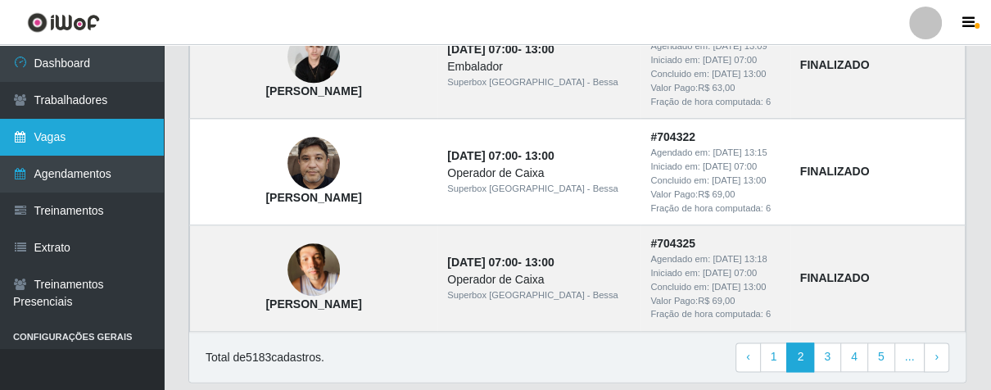 Image resolution: width=991 pixels, height=390 pixels. Describe the element at coordinates (936, 357) in the screenshot. I see `a: Next` at that location.